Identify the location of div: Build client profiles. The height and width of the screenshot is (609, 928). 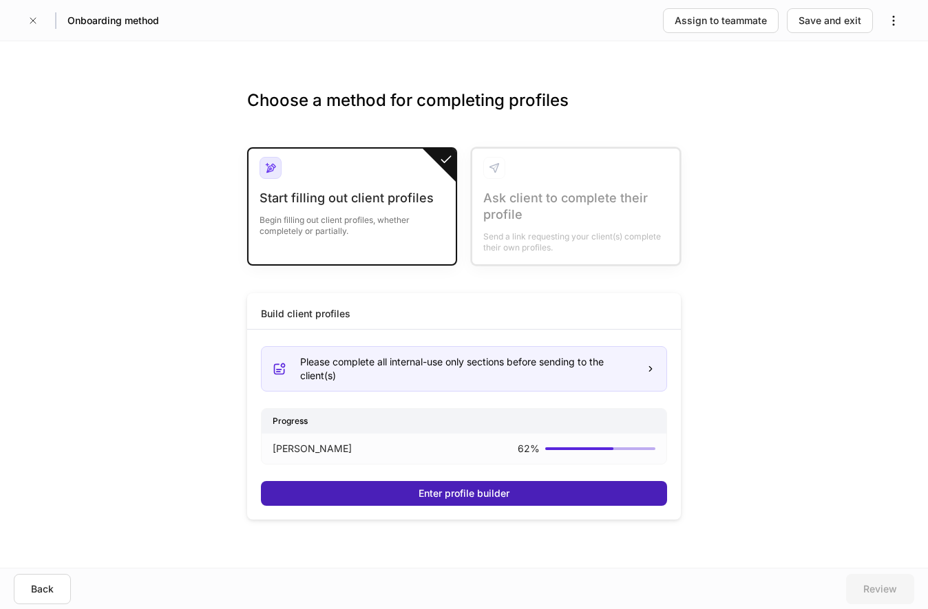
(306, 314).